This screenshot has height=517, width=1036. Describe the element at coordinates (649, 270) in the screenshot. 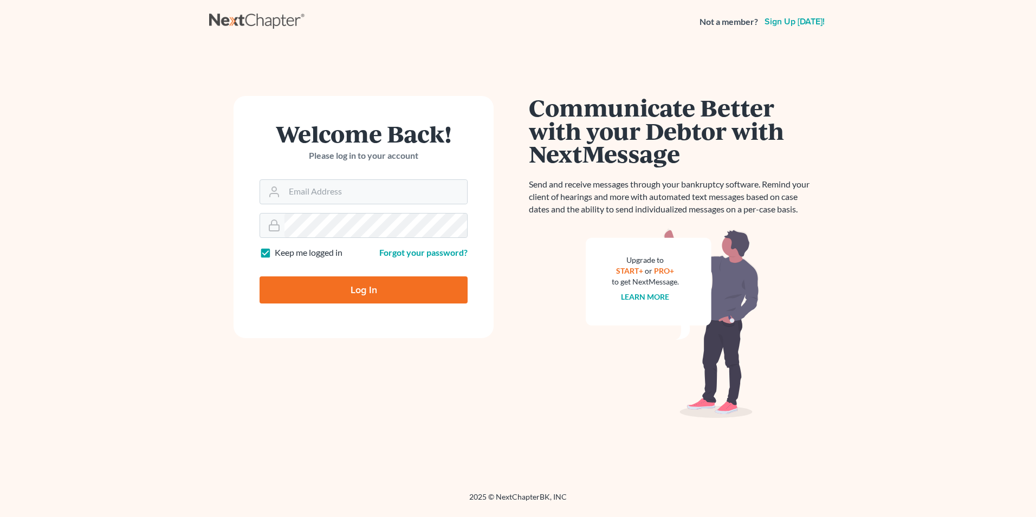

I see `span: or` at that location.